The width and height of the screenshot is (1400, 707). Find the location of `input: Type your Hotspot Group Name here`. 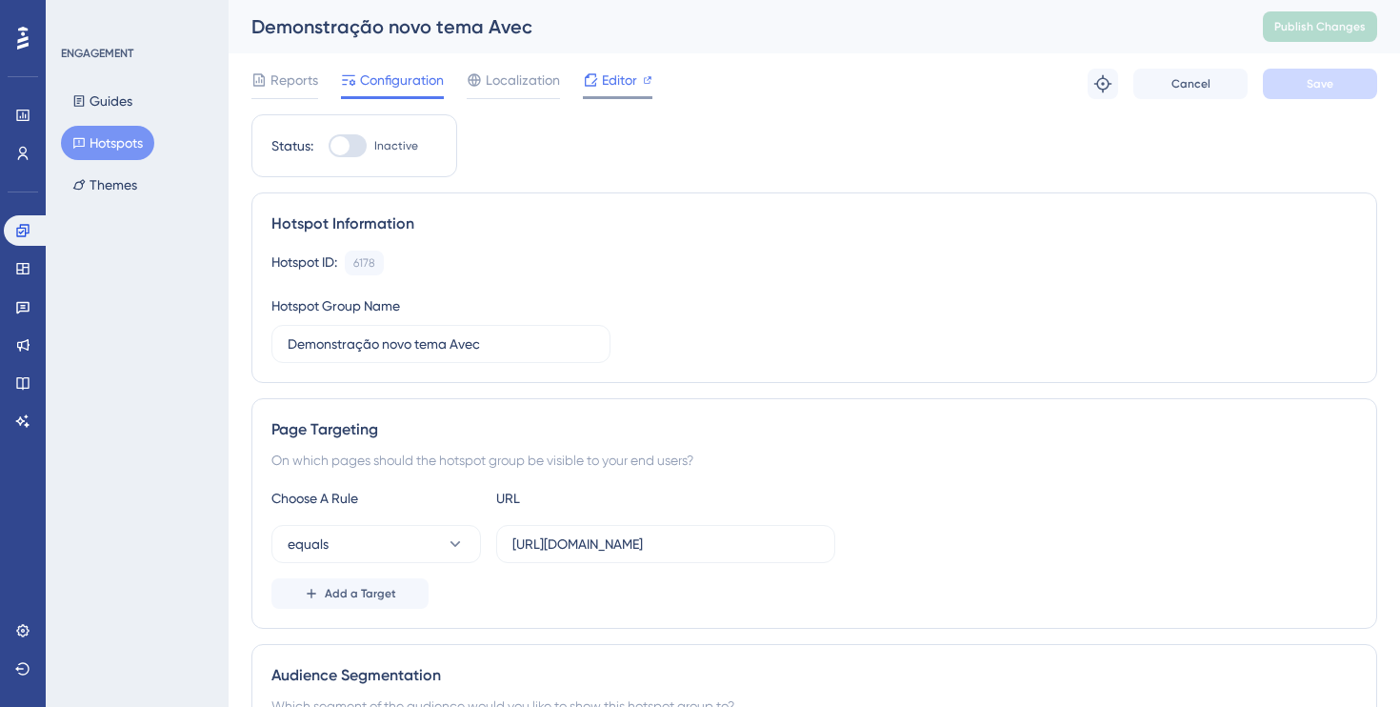

input: Type your Hotspot Group Name here is located at coordinates (441, 344).